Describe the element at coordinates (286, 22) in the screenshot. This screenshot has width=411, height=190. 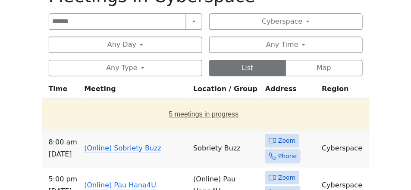
I see `button: Cyberspace` at that location.